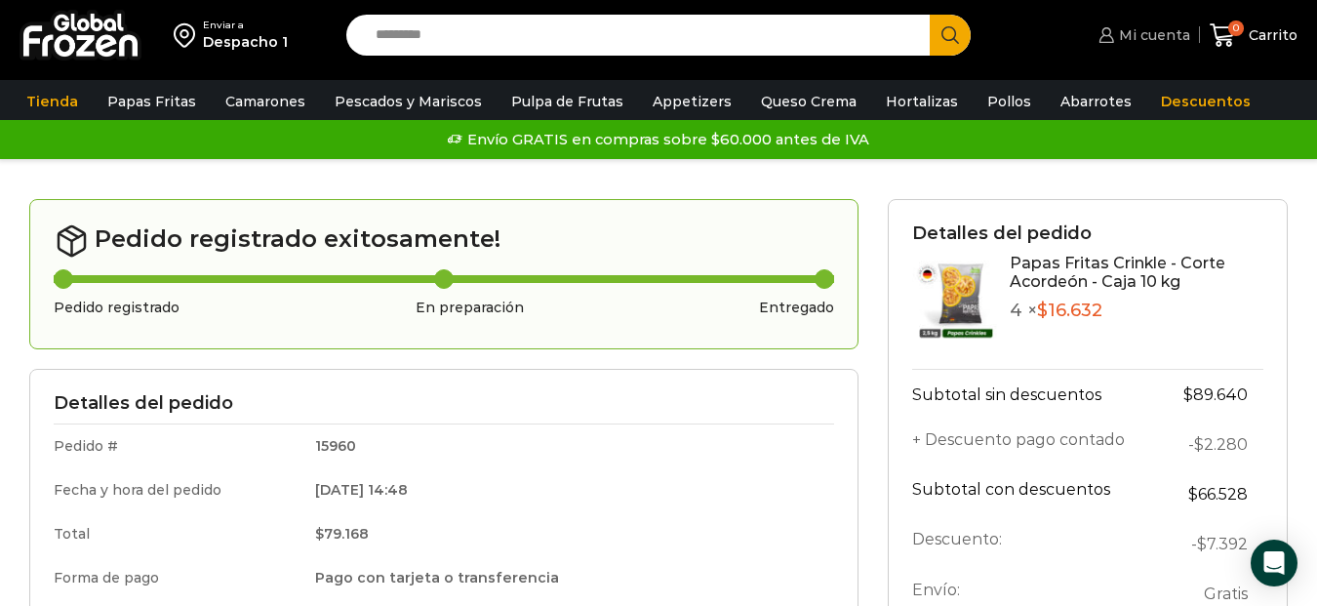  What do you see at coordinates (265, 101) in the screenshot?
I see `a: Camarones` at bounding box center [265, 101].